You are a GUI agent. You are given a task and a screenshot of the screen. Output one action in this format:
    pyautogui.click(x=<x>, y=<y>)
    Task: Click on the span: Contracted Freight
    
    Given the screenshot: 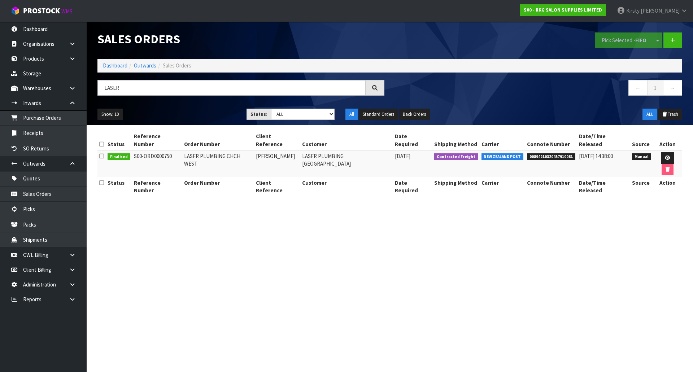 What is the action you would take?
    pyautogui.click(x=456, y=157)
    